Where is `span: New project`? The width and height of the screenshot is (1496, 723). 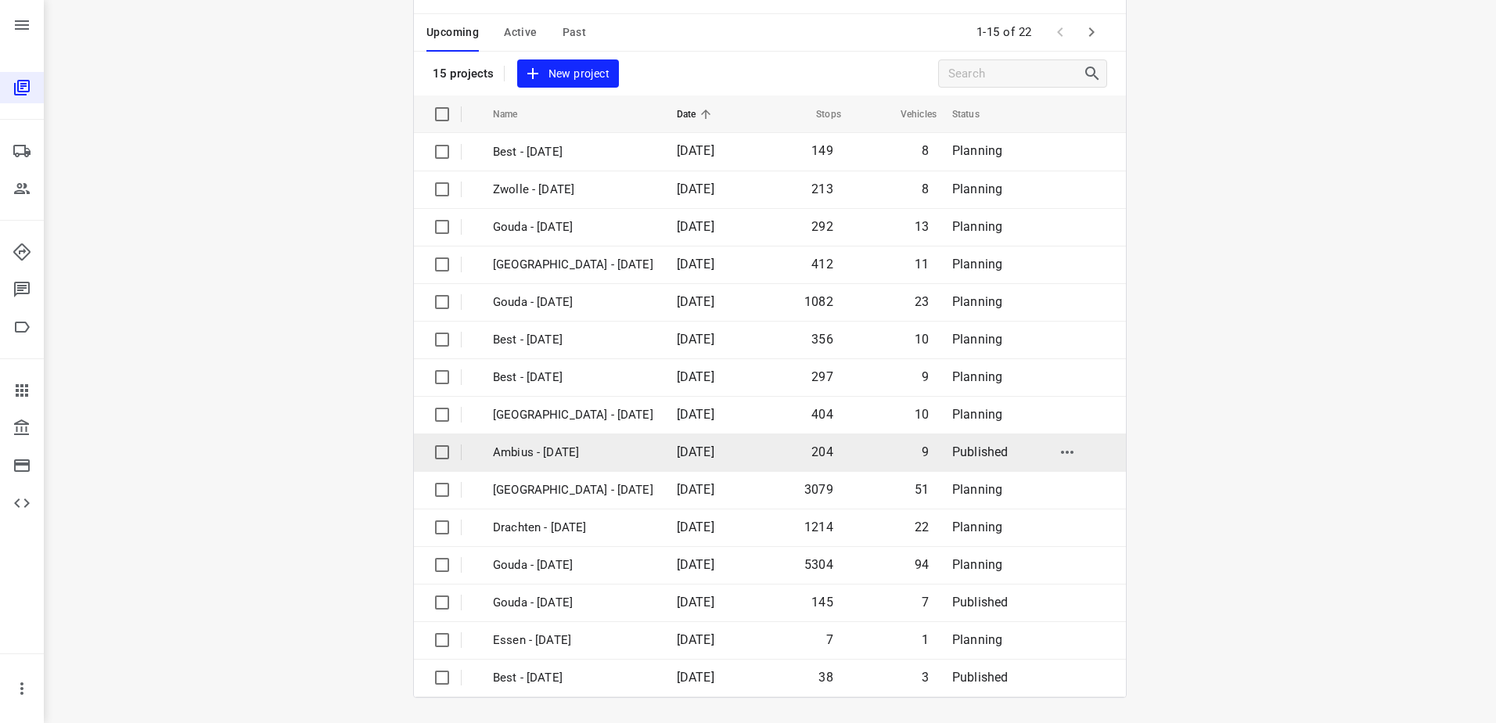
span: New project is located at coordinates (568, 74).